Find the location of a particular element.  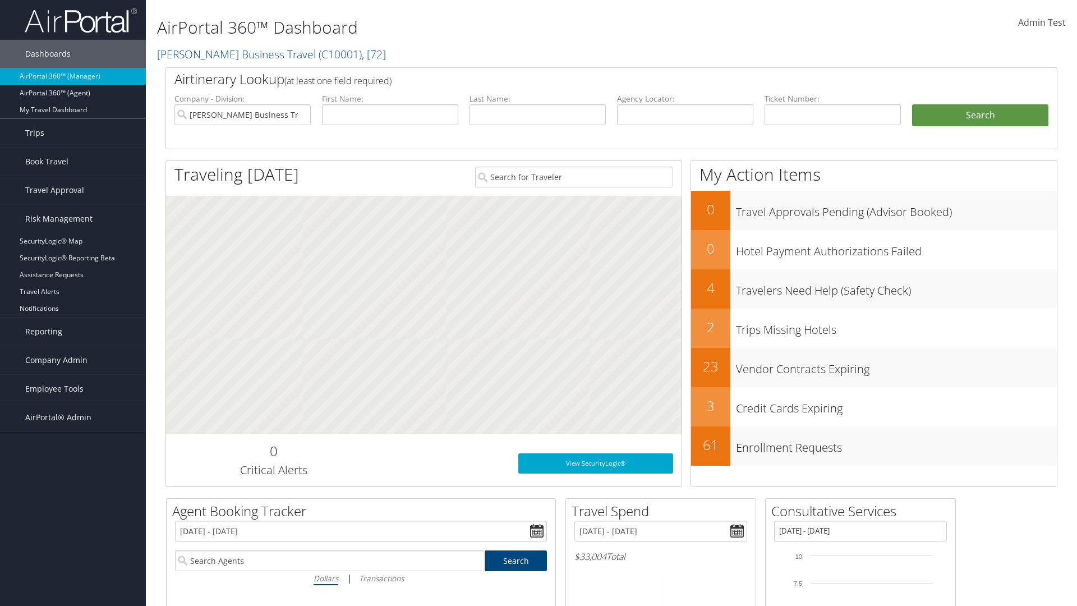

label: First Name: is located at coordinates (390, 99).